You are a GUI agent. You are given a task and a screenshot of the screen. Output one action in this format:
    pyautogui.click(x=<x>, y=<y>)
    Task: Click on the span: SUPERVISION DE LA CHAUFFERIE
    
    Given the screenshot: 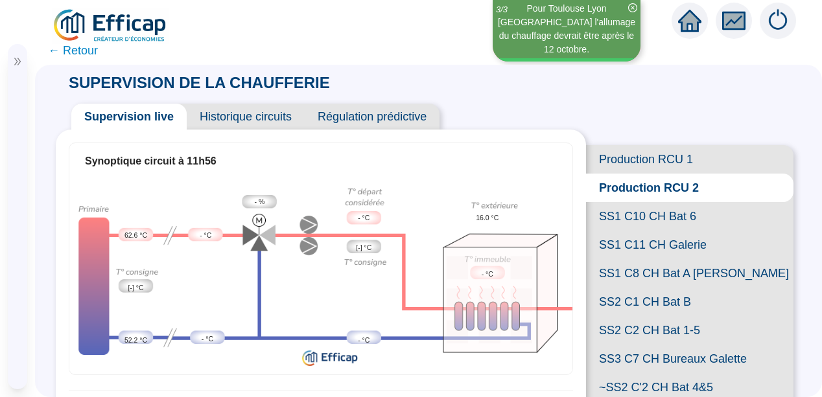 What is the action you would take?
    pyautogui.click(x=199, y=82)
    